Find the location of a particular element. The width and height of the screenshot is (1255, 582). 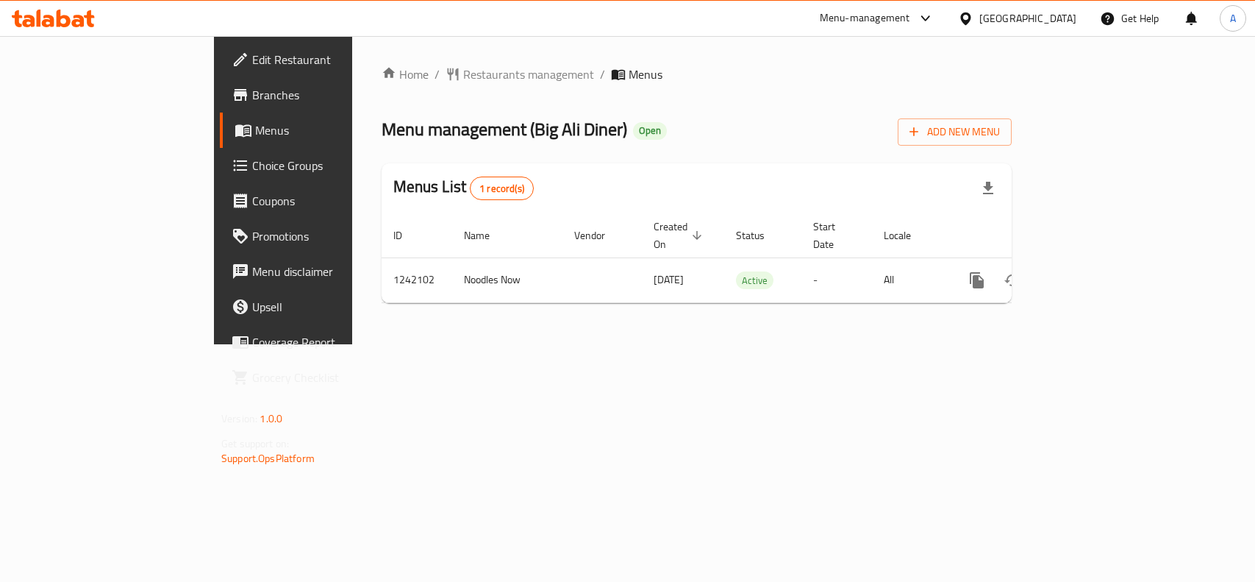

span: Created On is located at coordinates (680, 235).